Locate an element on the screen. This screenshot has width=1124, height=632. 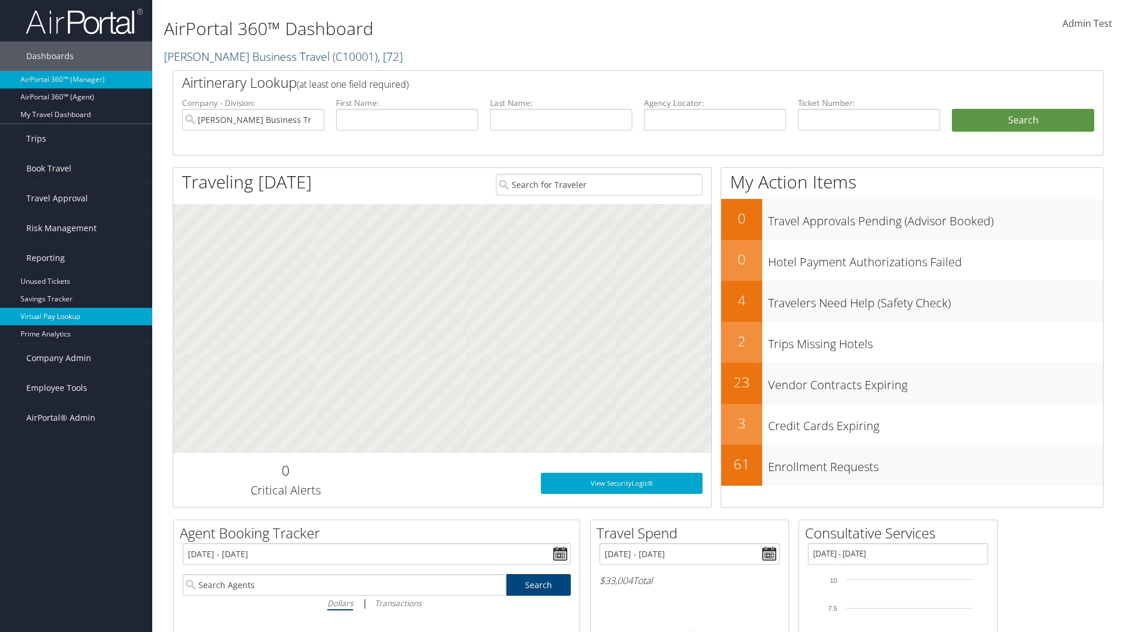
label: Agency Locator: is located at coordinates (714, 103).